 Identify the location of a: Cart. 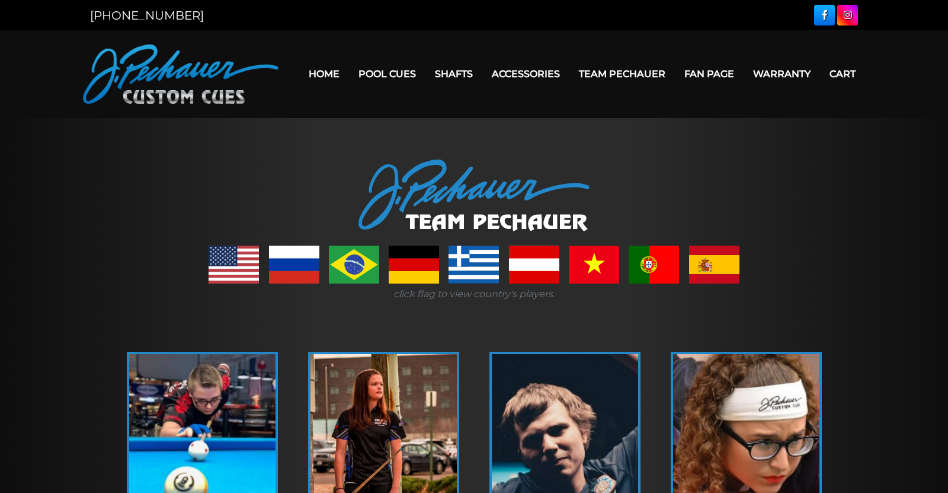
(843, 73).